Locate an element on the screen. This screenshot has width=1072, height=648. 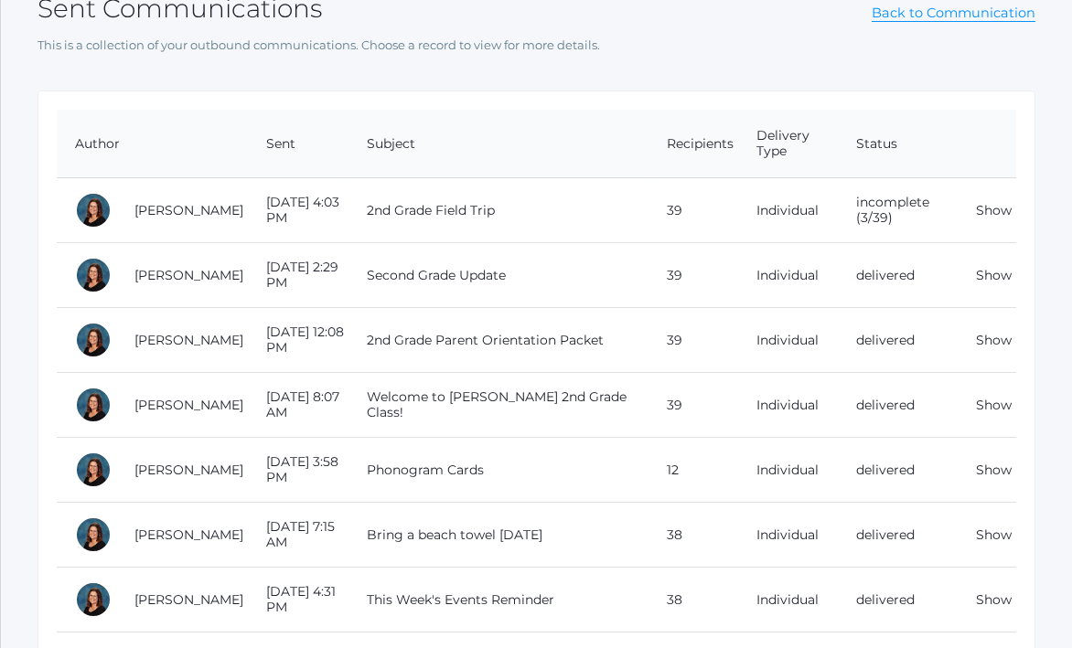
th: Sent is located at coordinates (298, 144).